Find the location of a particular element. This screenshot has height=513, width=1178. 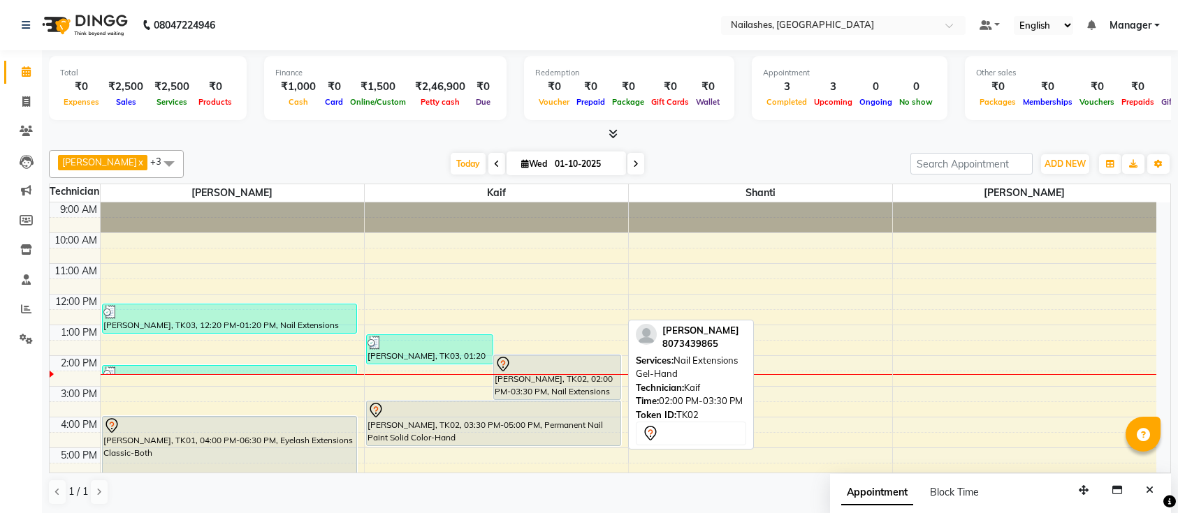

span: Wallet is located at coordinates (708, 102).